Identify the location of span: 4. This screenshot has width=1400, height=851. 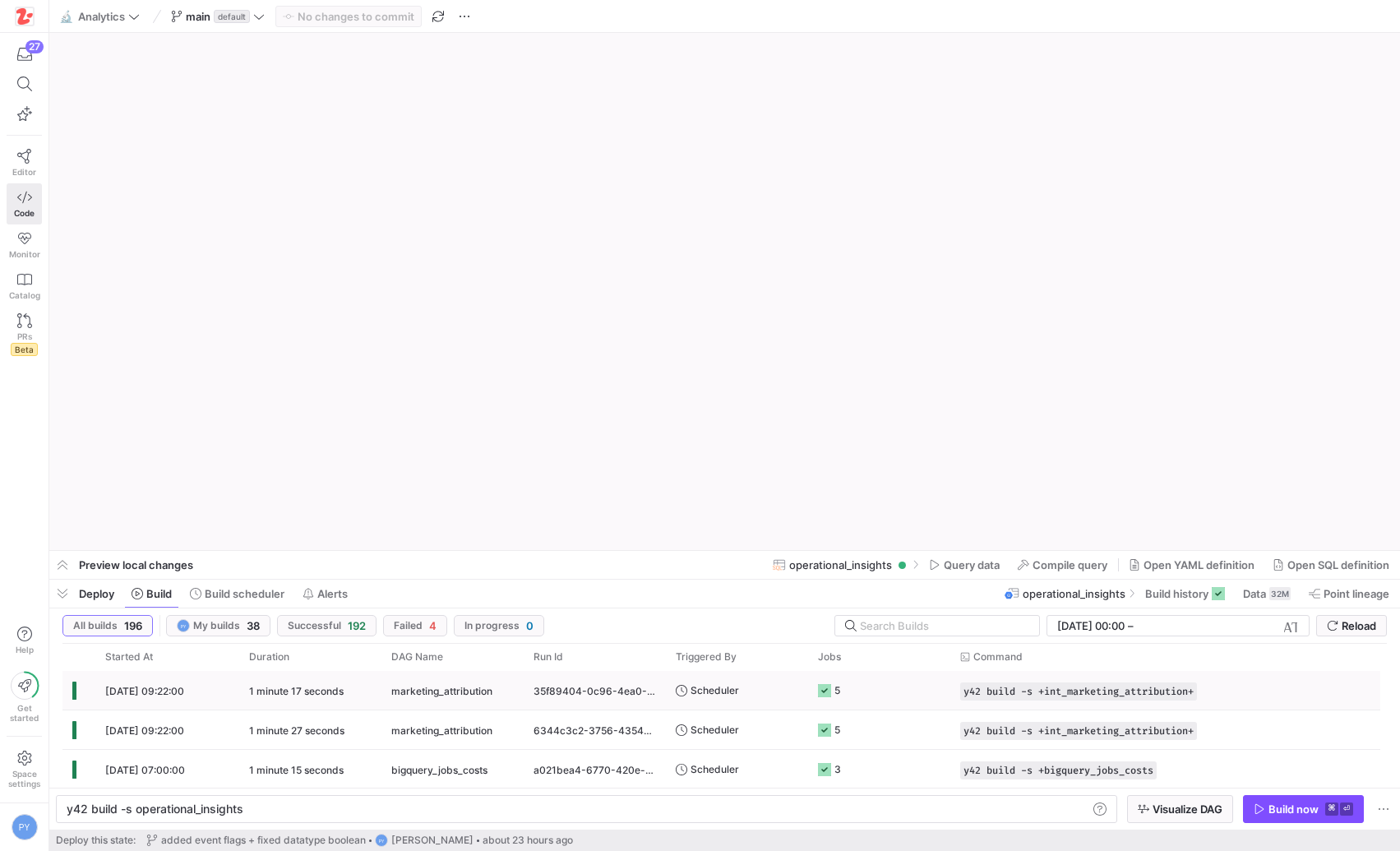
(432, 626).